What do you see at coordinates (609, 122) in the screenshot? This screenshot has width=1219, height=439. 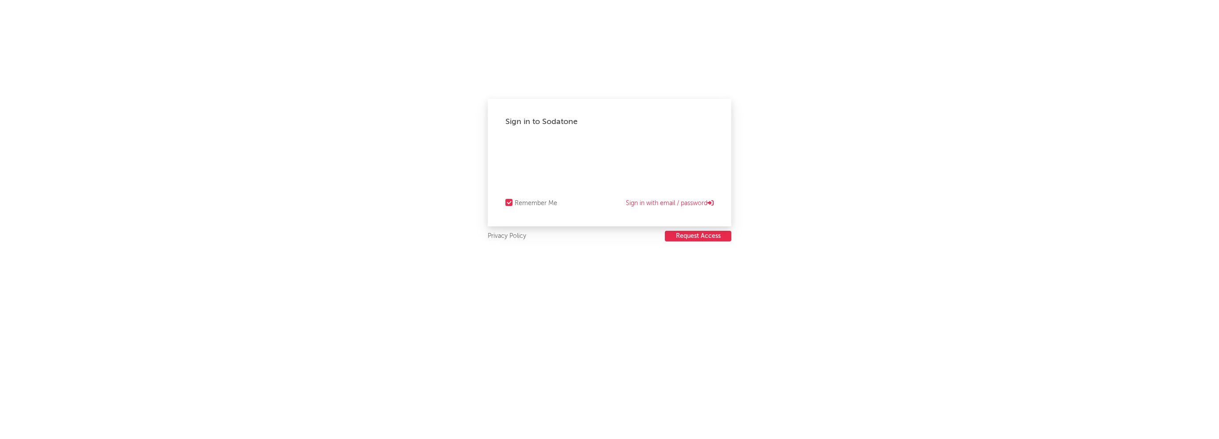 I see `div: Sign in to Sodatone` at bounding box center [609, 122].